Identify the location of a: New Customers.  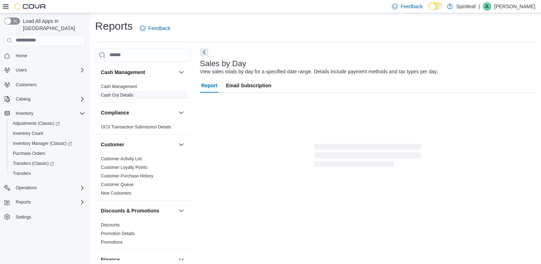
(116, 193).